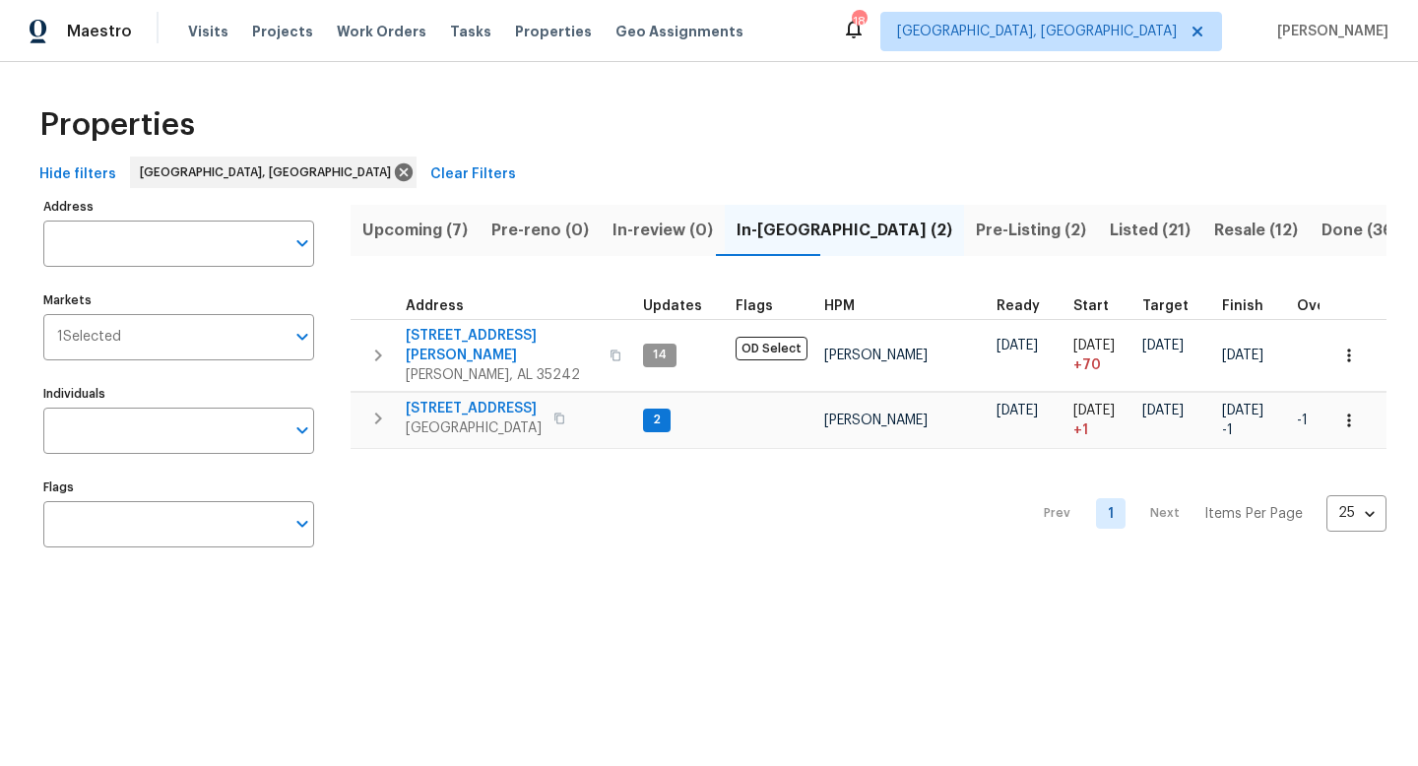  What do you see at coordinates (1110, 513) in the screenshot?
I see `a: Goto page 1` at bounding box center [1110, 513].